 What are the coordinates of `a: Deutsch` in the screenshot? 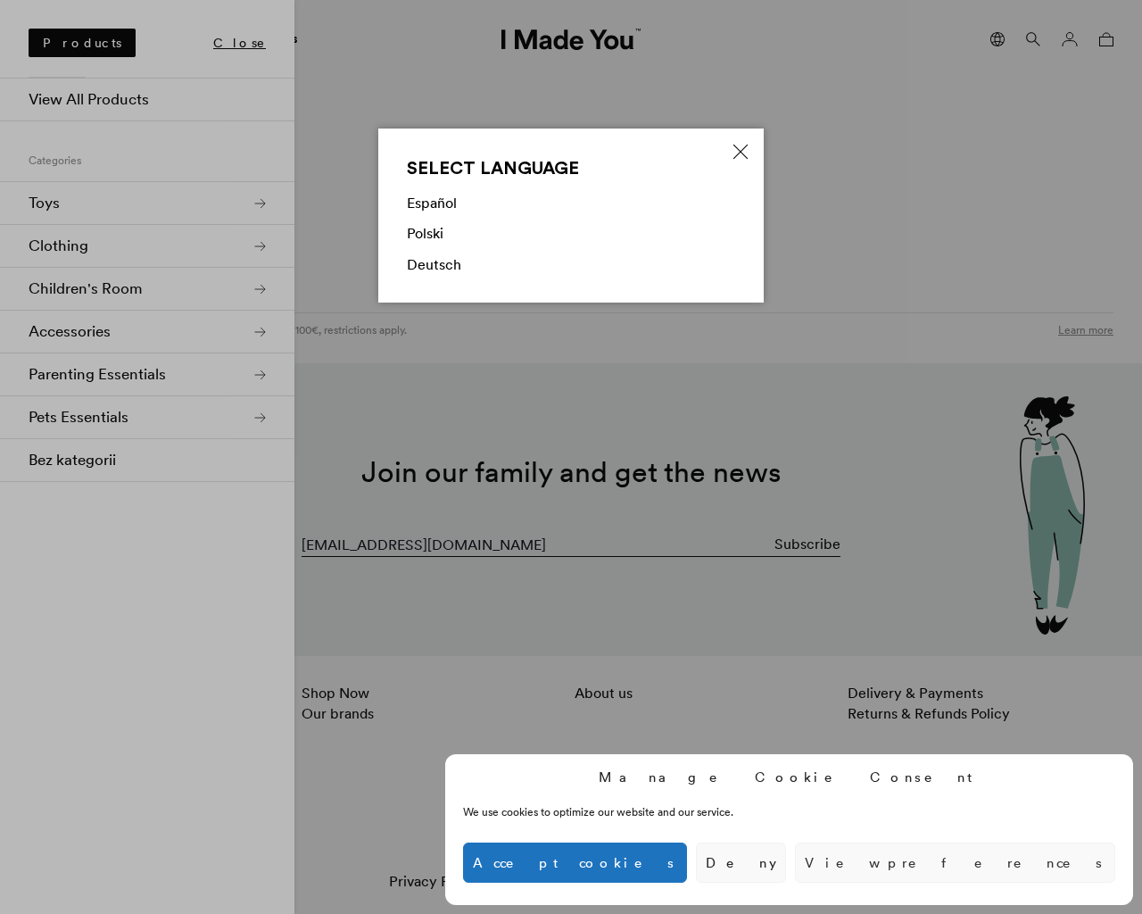 It's located at (434, 264).